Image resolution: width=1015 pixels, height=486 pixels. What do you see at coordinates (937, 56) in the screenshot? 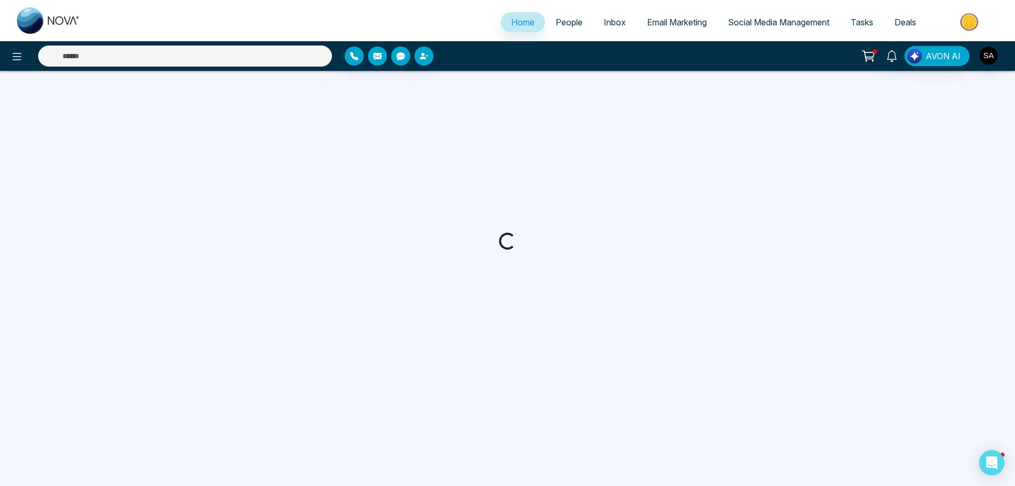
I see `button: AVON AI` at bounding box center [937, 56].